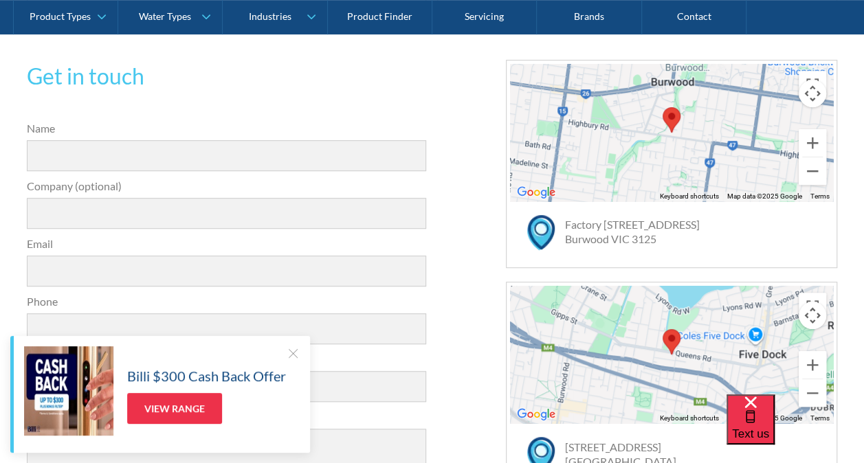 The height and width of the screenshot is (463, 864). I want to click on span: Map data ©2025 Google, so click(764, 196).